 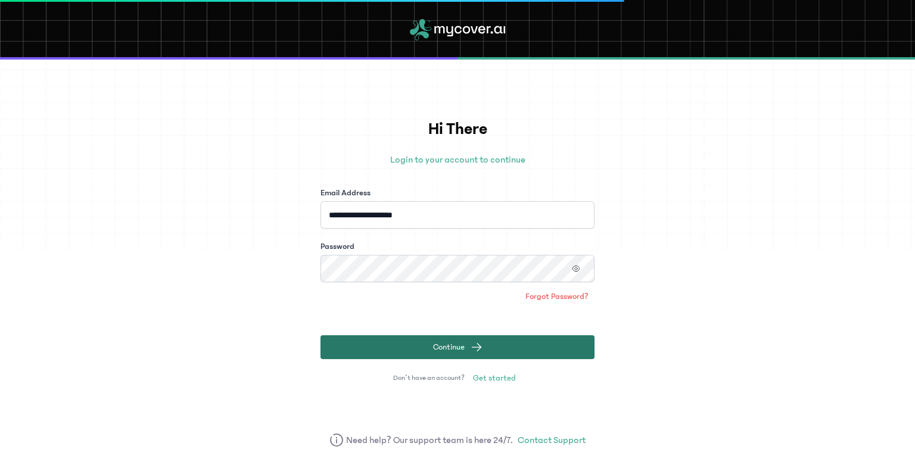 I want to click on p: Login to your account to continue, so click(x=457, y=160).